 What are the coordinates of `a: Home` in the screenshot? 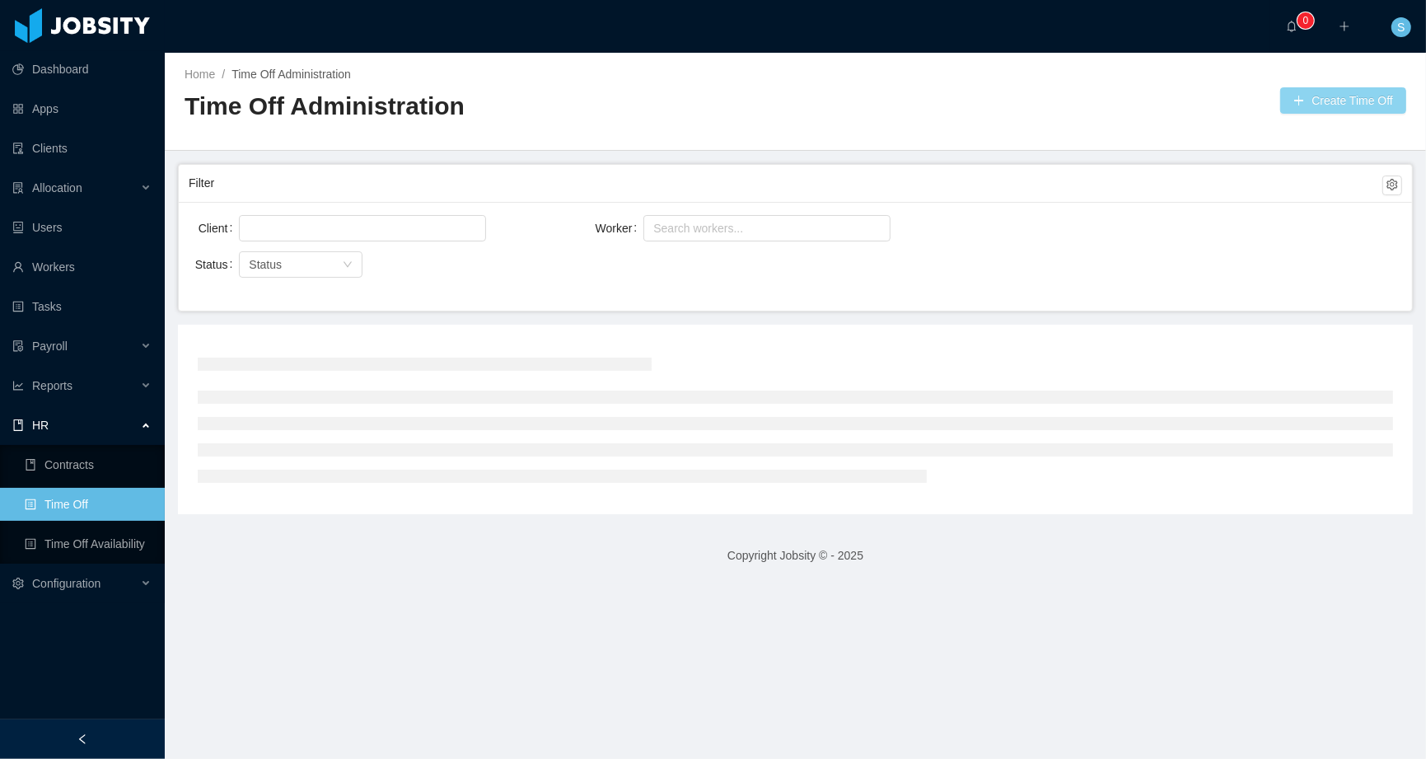 It's located at (199, 74).